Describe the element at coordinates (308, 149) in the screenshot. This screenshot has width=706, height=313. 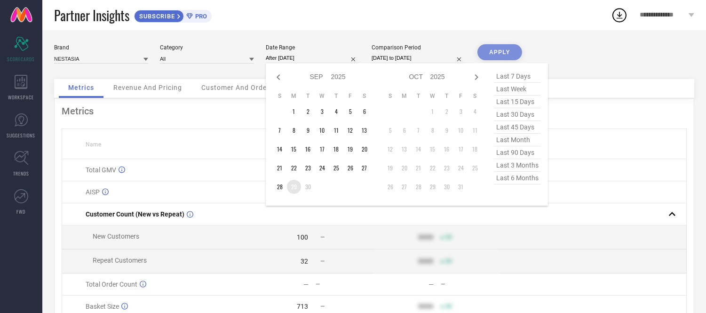
I see `td: Tue Sep 16 2025` at that location.